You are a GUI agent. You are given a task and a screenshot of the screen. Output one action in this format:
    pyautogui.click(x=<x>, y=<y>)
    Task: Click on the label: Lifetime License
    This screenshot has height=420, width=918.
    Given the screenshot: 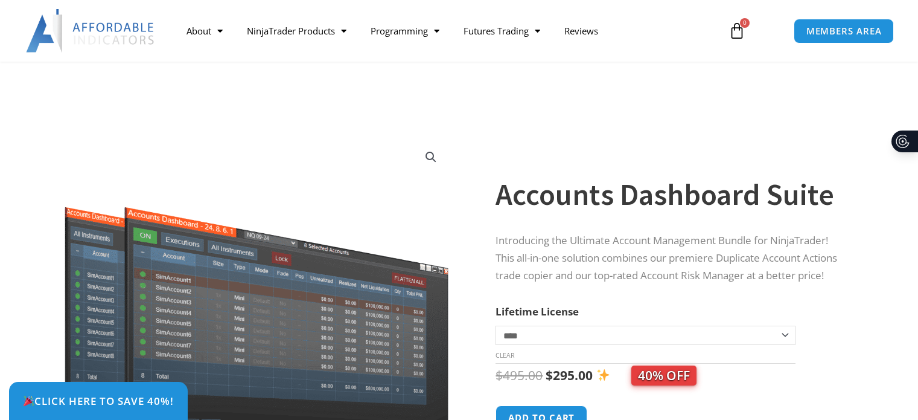 What is the action you would take?
    pyautogui.click(x=537, y=311)
    